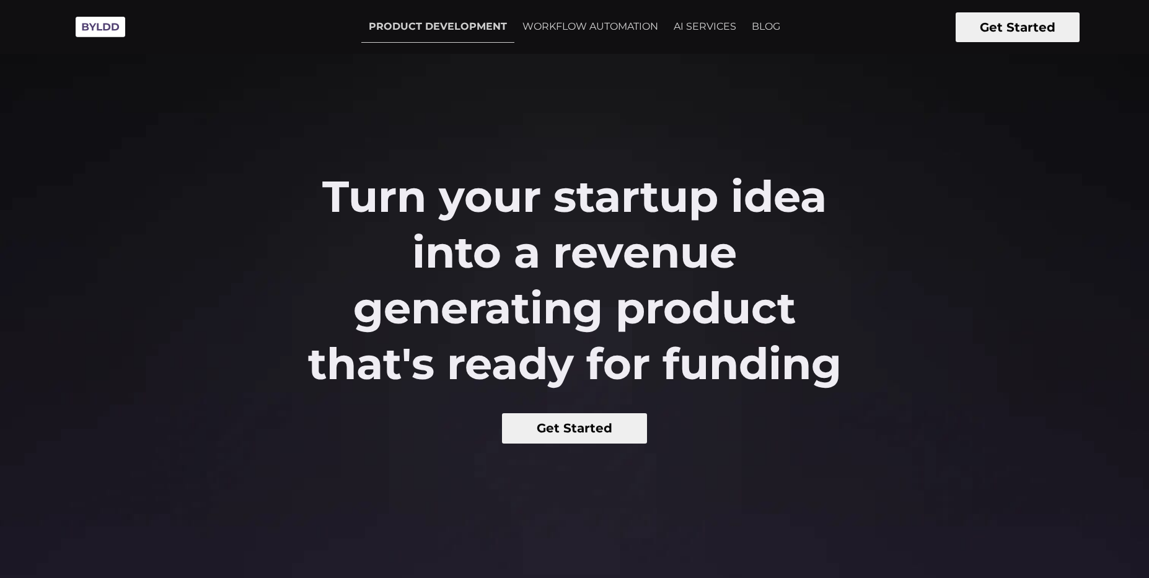 The width and height of the screenshot is (1149, 578). What do you see at coordinates (574, 280) in the screenshot?
I see `h2: Turn your startup idea into a revenue generating product that's ready for funding` at bounding box center [574, 280].